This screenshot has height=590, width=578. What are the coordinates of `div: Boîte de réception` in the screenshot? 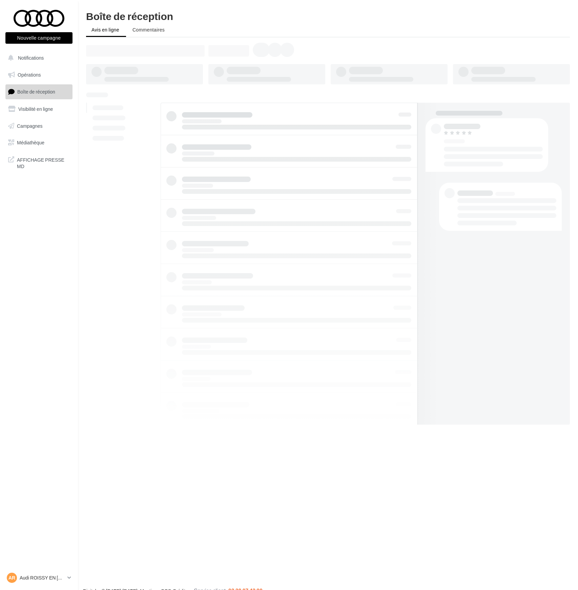 It's located at (328, 16).